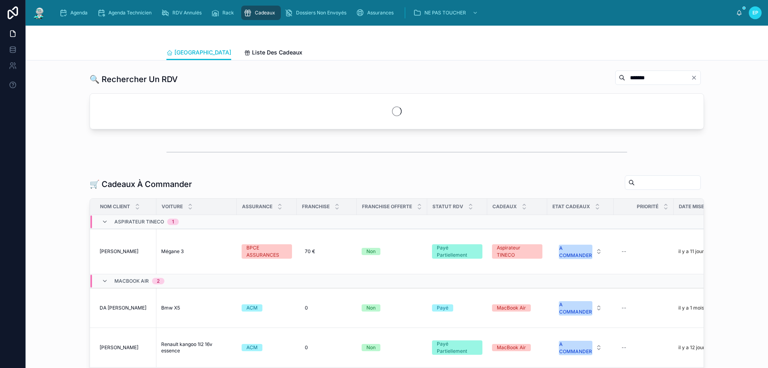 The width and height of the screenshot is (768, 368). I want to click on span: Dossiers Non Envoyés, so click(321, 13).